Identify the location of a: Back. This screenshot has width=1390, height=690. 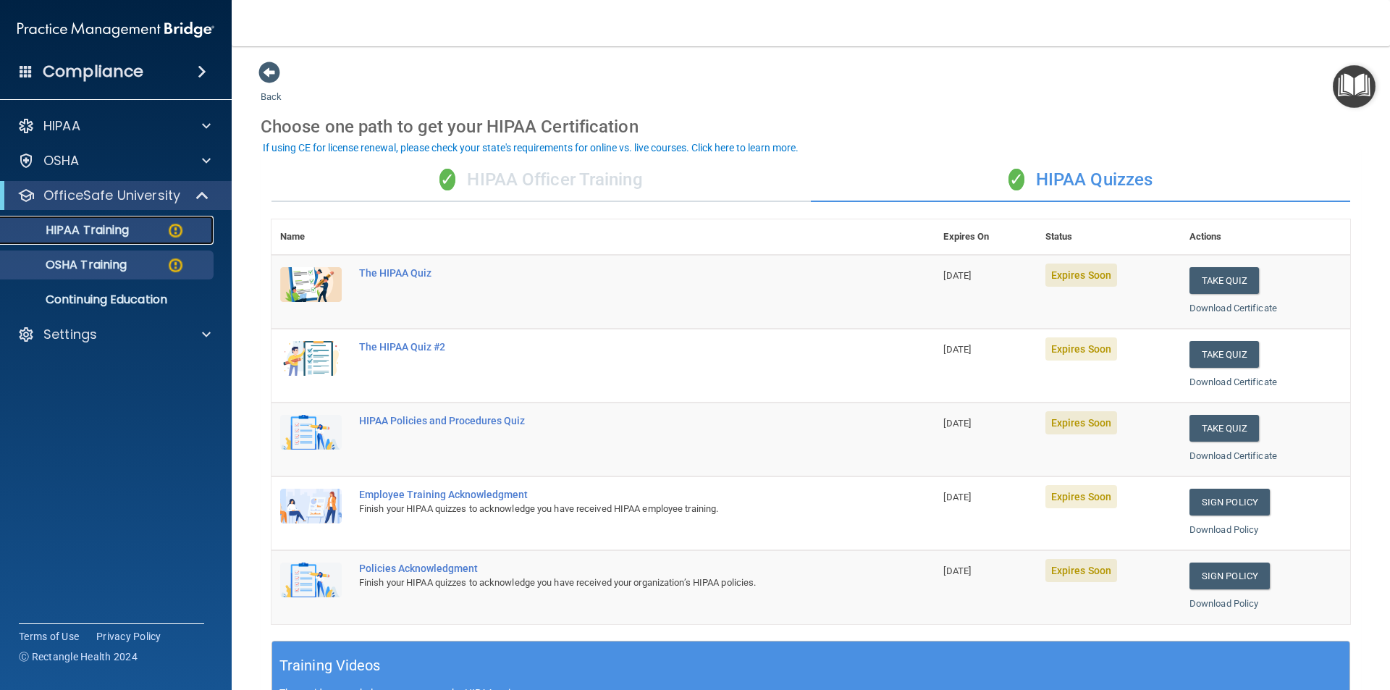
(271, 88).